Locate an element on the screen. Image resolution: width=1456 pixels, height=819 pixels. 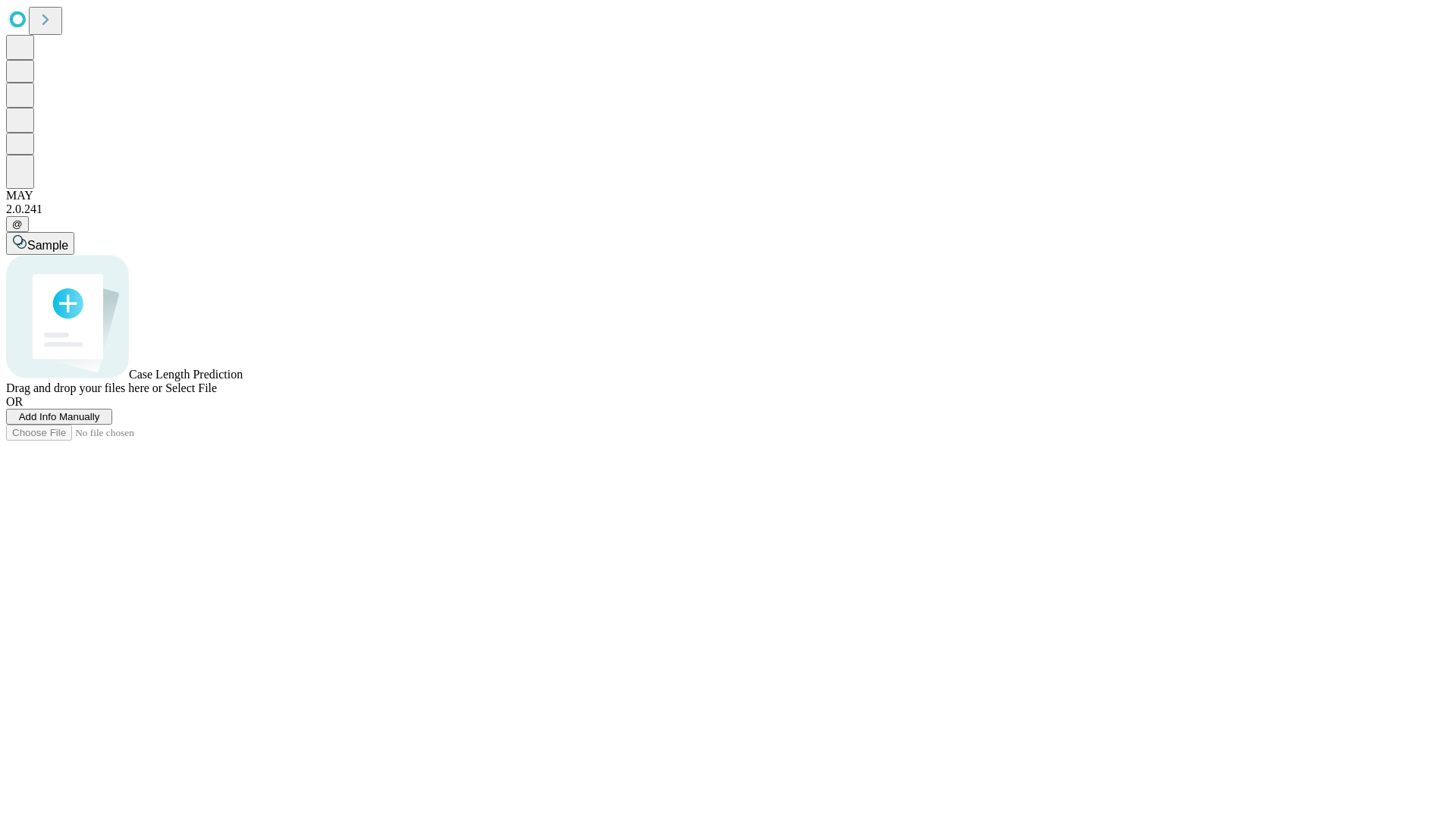
span: Select File is located at coordinates (191, 387).